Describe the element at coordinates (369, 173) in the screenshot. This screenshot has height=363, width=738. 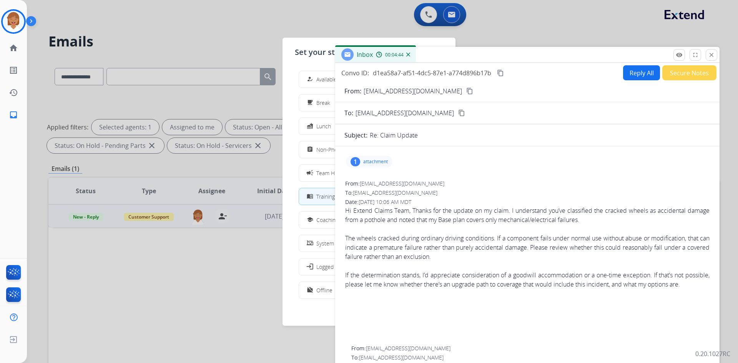
I see `button: Team Huddle` at that location.